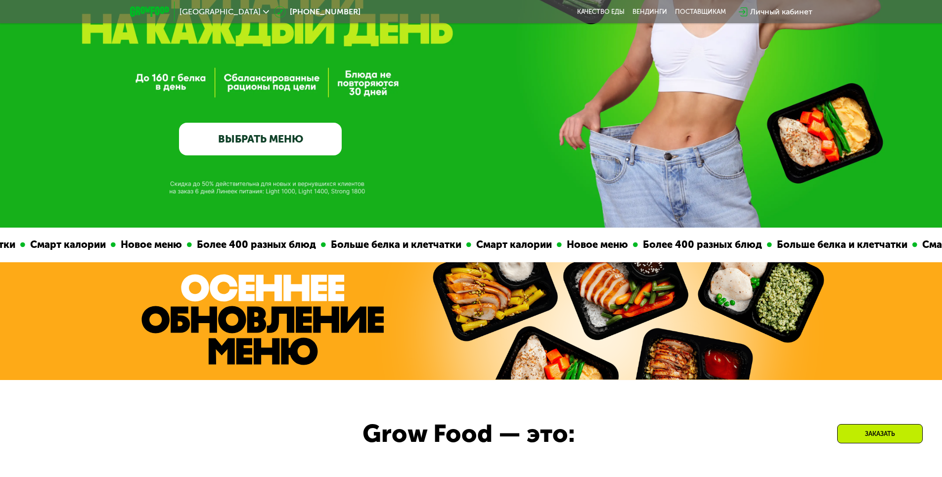 The height and width of the screenshot is (477, 942). What do you see at coordinates (601, 12) in the screenshot?
I see `a: Качество еды` at bounding box center [601, 12].